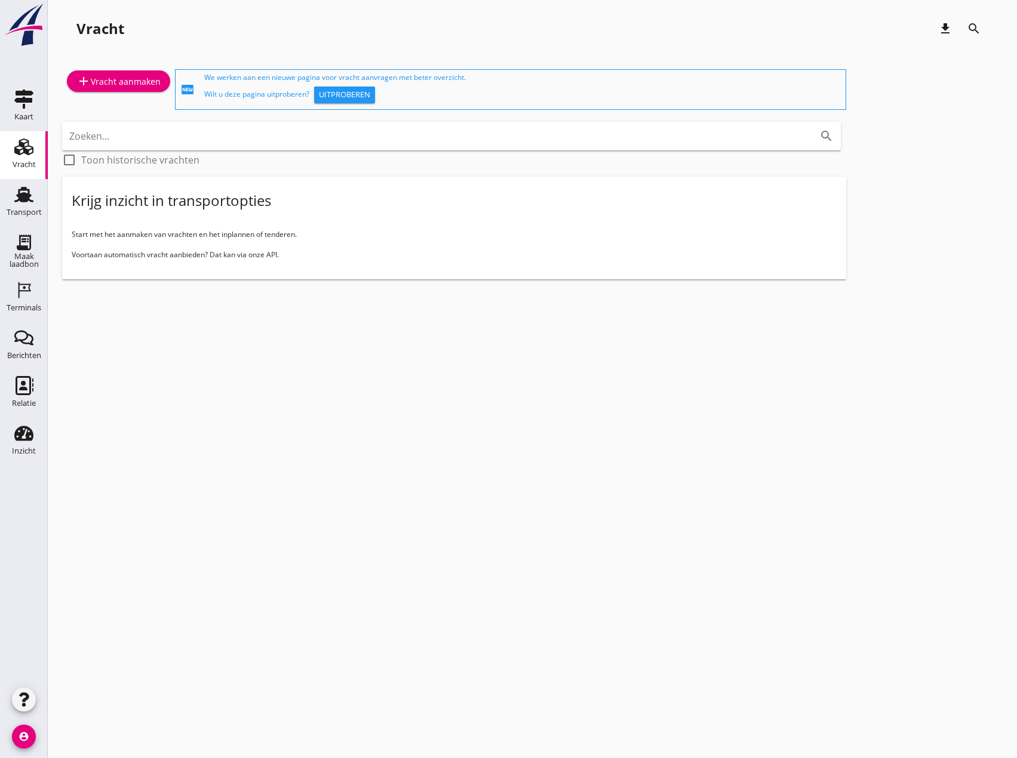  I want to click on a: Vracht aanmaken, so click(118, 81).